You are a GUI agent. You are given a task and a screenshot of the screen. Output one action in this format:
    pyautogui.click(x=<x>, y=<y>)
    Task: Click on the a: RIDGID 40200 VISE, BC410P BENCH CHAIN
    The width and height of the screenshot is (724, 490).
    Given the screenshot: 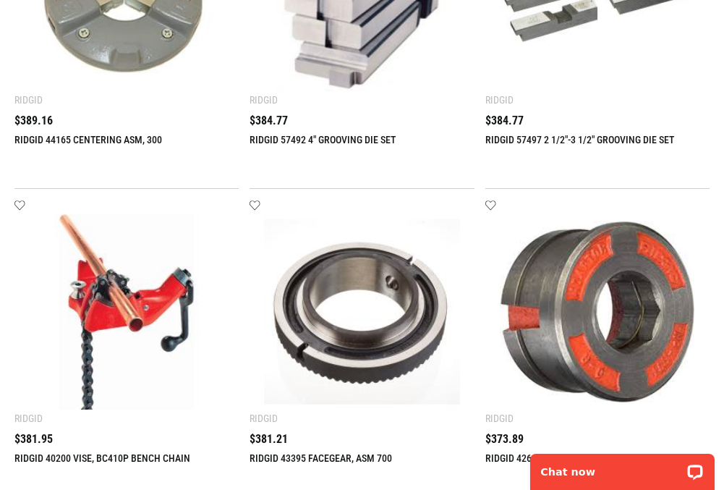 What is the action you would take?
    pyautogui.click(x=102, y=458)
    